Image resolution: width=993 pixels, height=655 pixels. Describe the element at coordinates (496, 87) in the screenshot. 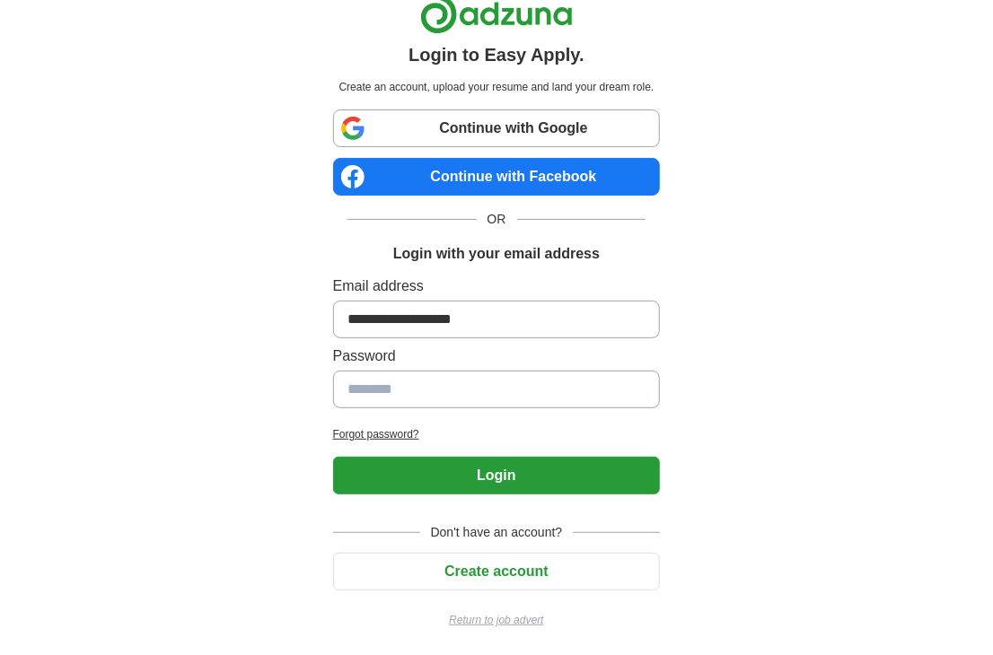

I see `p: Create an account, upload your resume and land your dream role.` at that location.